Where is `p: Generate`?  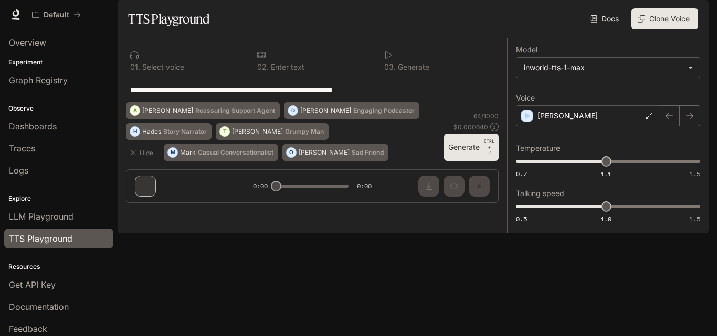
p: Generate is located at coordinates (412, 67).